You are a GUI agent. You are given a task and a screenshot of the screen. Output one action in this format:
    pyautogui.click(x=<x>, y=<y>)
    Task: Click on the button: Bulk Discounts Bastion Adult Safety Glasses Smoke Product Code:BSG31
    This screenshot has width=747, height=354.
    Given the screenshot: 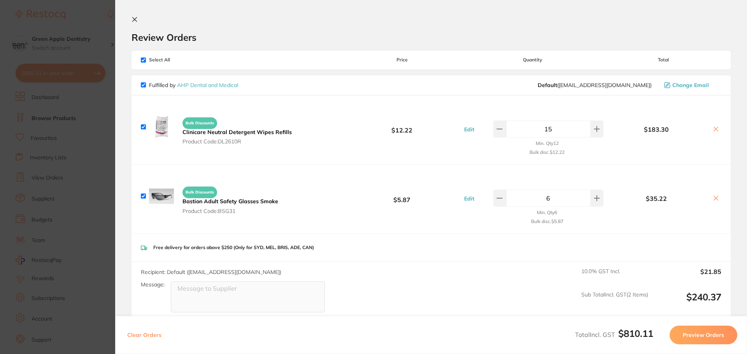 What is the action you would take?
    pyautogui.click(x=230, y=199)
    